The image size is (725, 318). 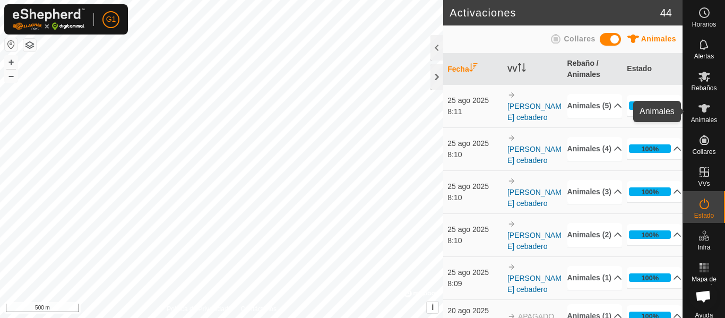 What do you see at coordinates (475, 311) in the screenshot?
I see `div: 20 ago 2025` at bounding box center [475, 311].